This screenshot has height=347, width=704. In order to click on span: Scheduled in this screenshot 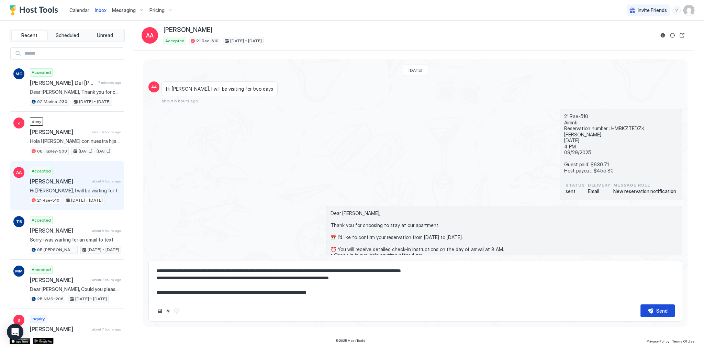, I will do `click(67, 35)`.